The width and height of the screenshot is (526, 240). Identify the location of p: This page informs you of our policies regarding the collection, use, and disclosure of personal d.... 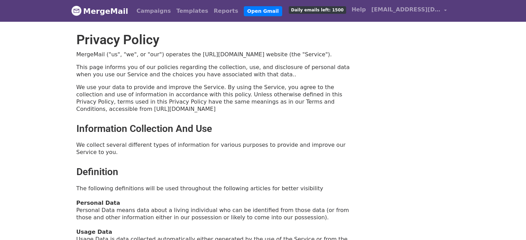
(215, 71).